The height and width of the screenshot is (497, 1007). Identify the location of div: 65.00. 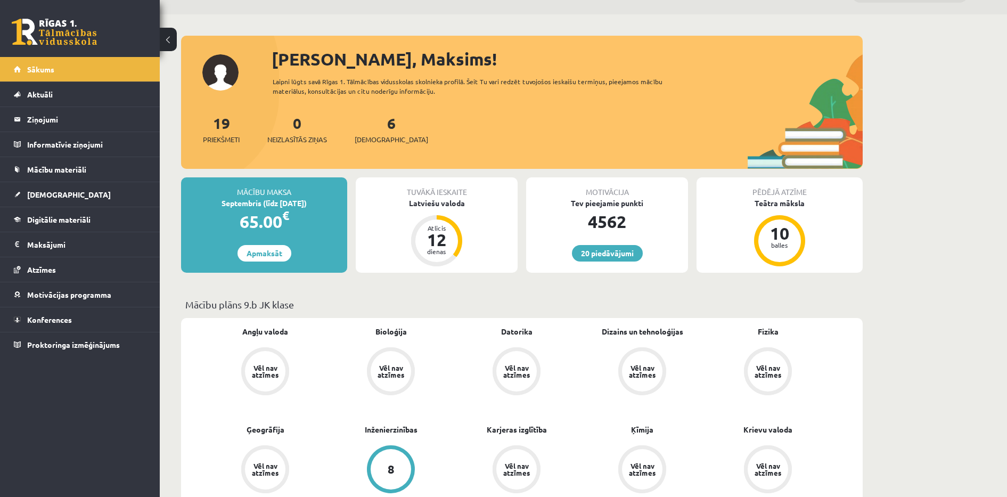
(264, 221).